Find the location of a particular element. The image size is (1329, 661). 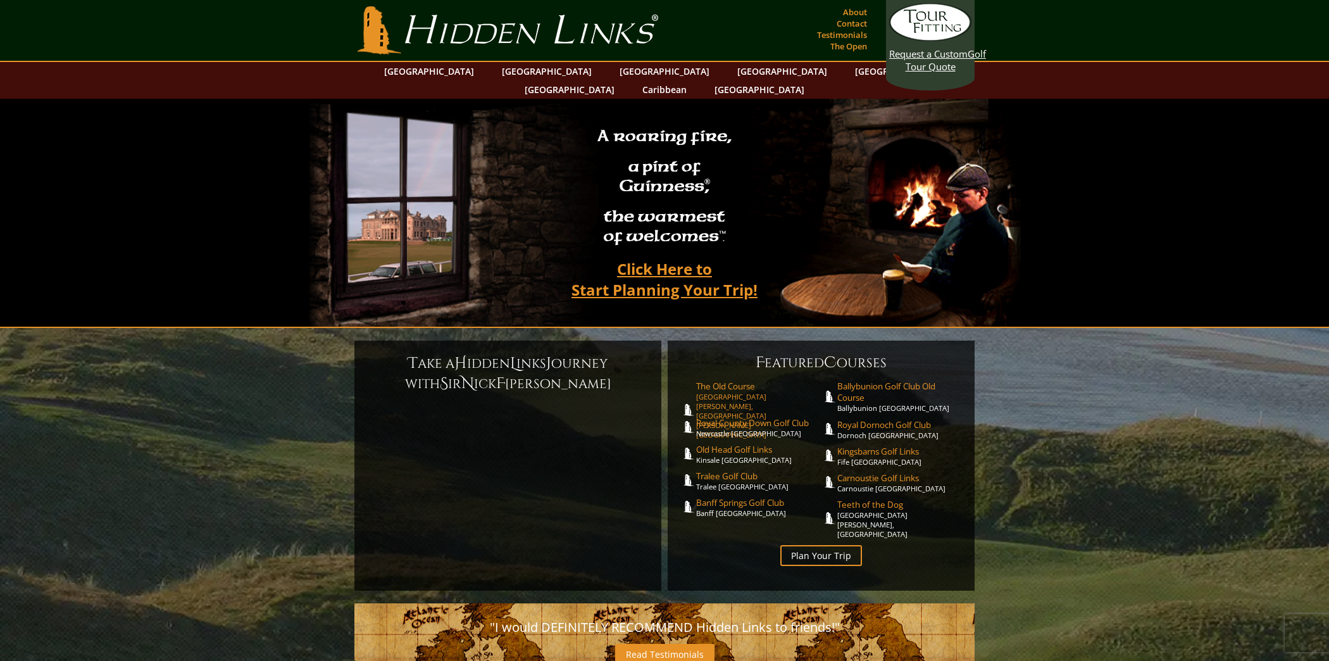

span: Teeth of the Dog is located at coordinates (900, 504).